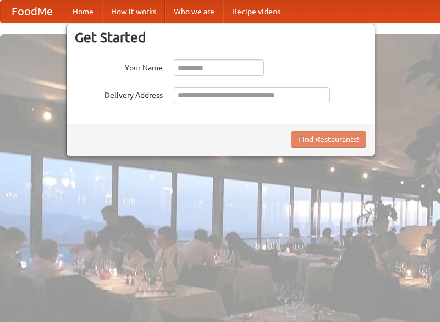  I want to click on a: Home, so click(83, 12).